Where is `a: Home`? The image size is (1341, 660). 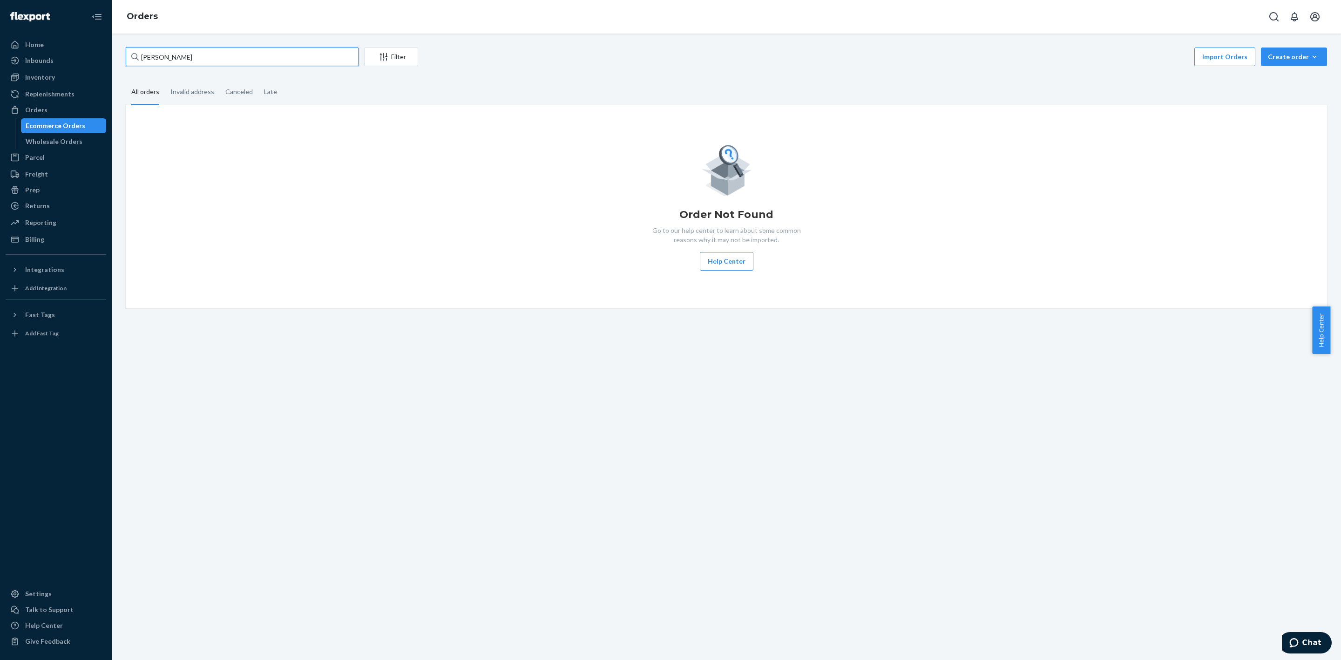 a: Home is located at coordinates (56, 45).